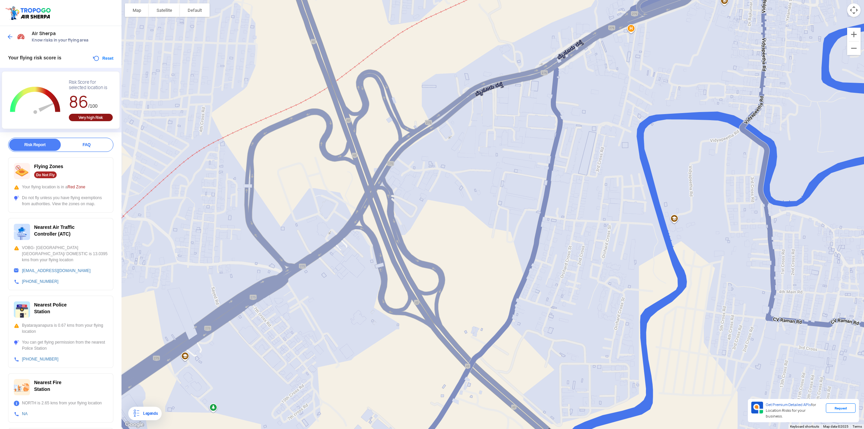 This screenshot has width=864, height=429. Describe the element at coordinates (25, 414) in the screenshot. I see `a: NA` at that location.